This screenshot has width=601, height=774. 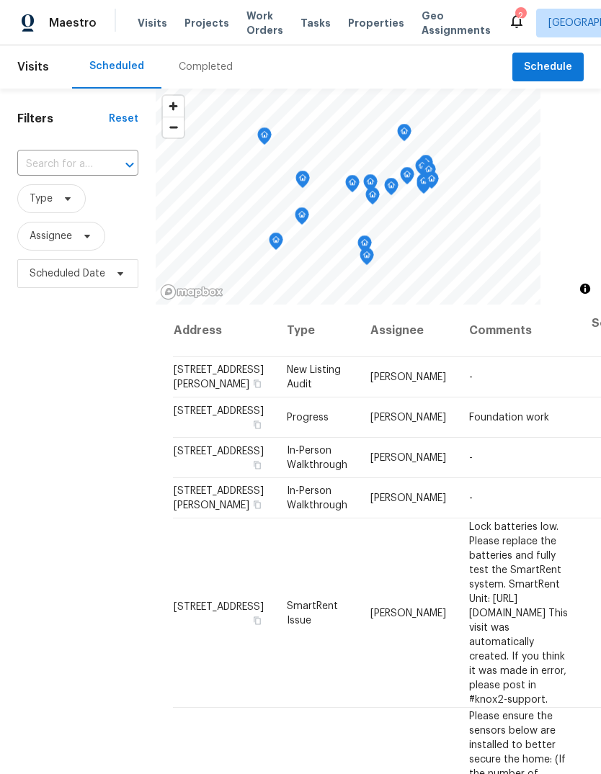 What do you see at coordinates (585, 289) in the screenshot?
I see `span: Toggle attribution` at bounding box center [585, 289].